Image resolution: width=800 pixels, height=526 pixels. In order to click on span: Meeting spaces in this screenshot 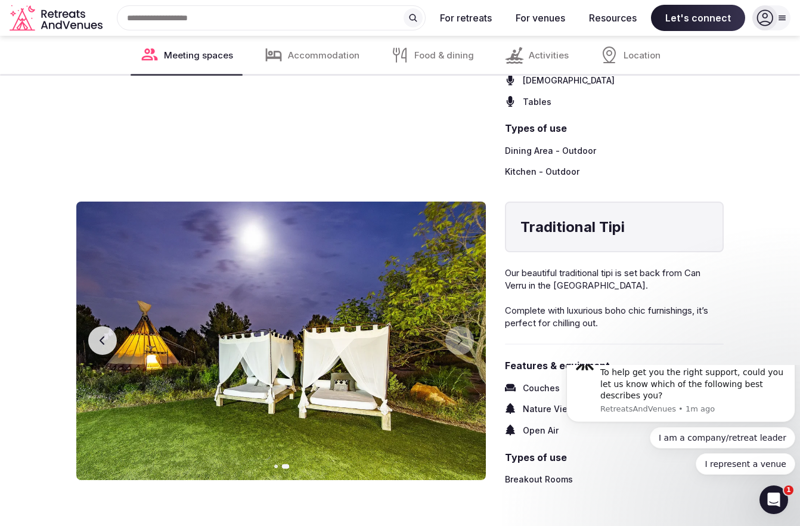, I will do `click(199, 55)`.